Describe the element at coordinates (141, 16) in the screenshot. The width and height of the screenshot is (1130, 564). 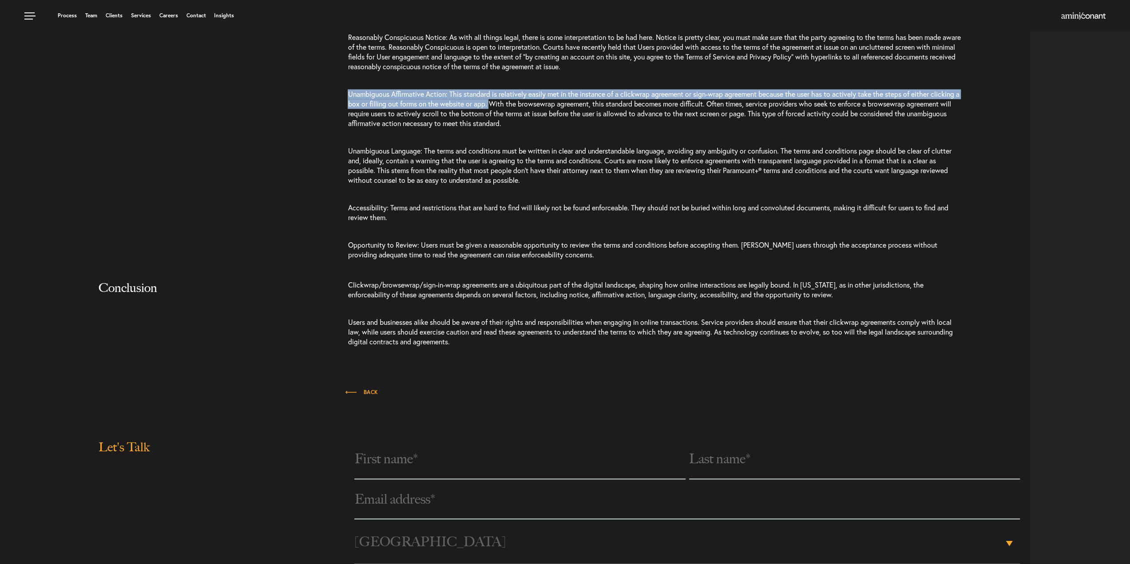
I see `a: Services` at that location.